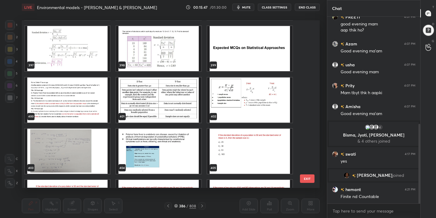 This screenshot has width=436, height=218. What do you see at coordinates (409, 189) in the screenshot?
I see `div: 4:21 PM` at bounding box center [409, 189].